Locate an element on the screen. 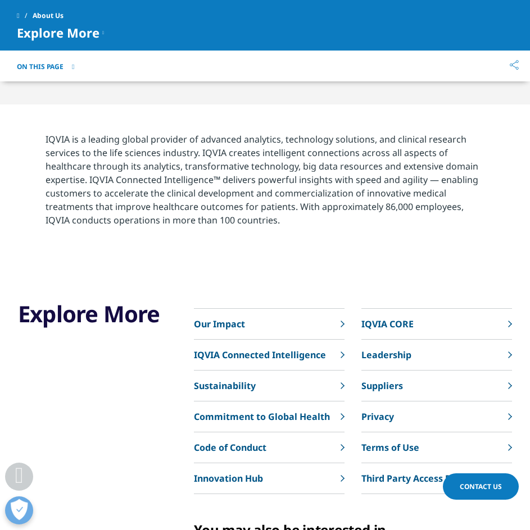 The height and width of the screenshot is (530, 530). p: Innovation Hub is located at coordinates (228, 479).